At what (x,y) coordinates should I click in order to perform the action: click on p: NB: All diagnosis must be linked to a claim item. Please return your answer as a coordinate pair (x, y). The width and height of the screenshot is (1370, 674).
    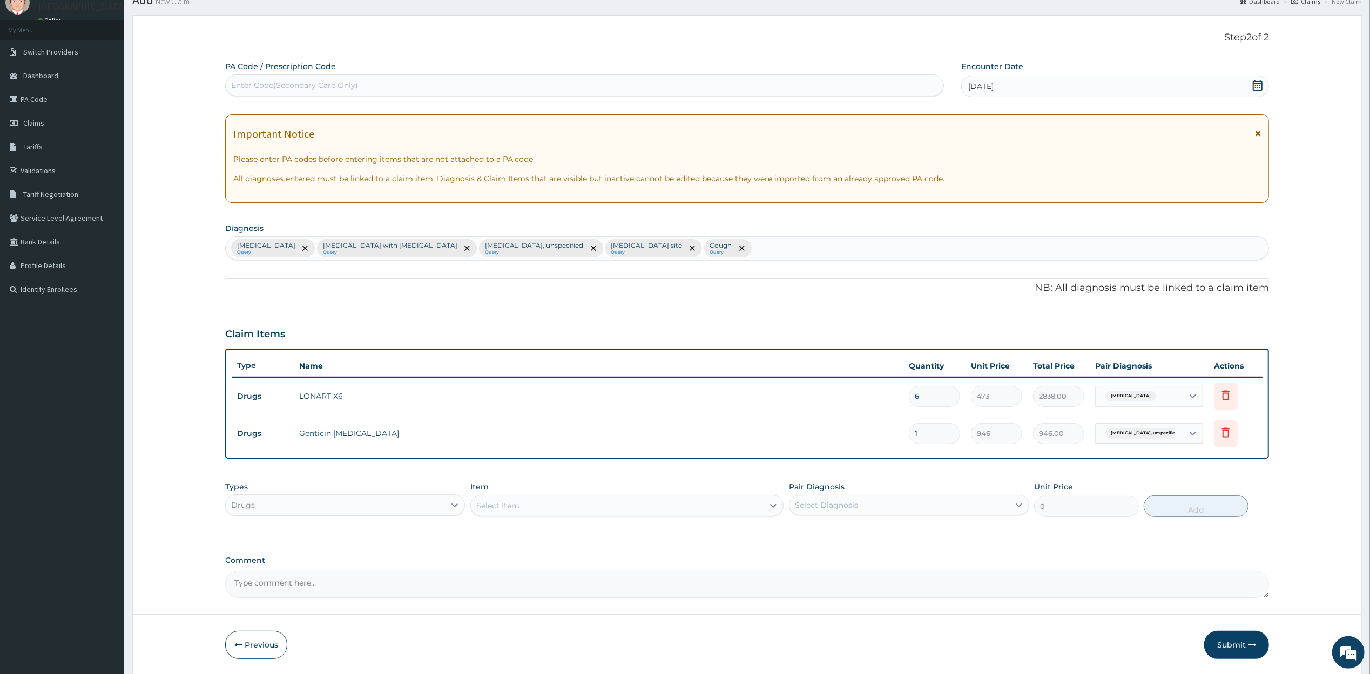
    Looking at the image, I should click on (747, 288).